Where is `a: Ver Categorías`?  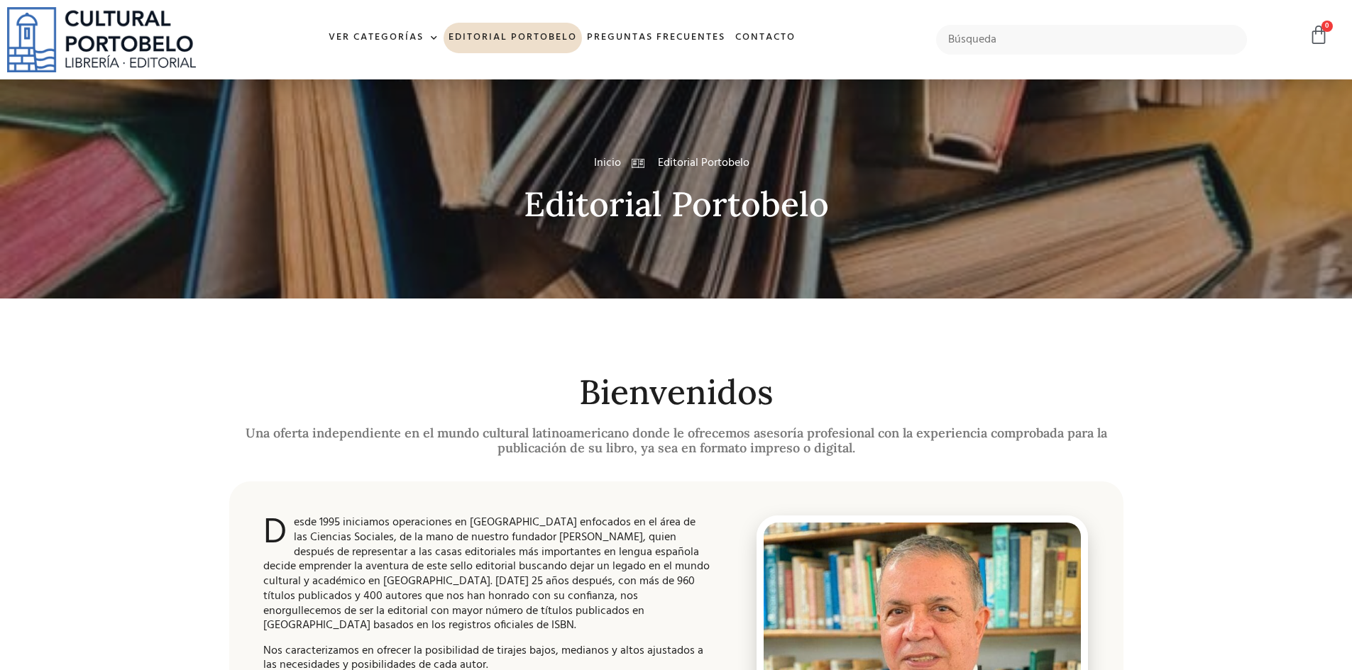 a: Ver Categorías is located at coordinates (383, 38).